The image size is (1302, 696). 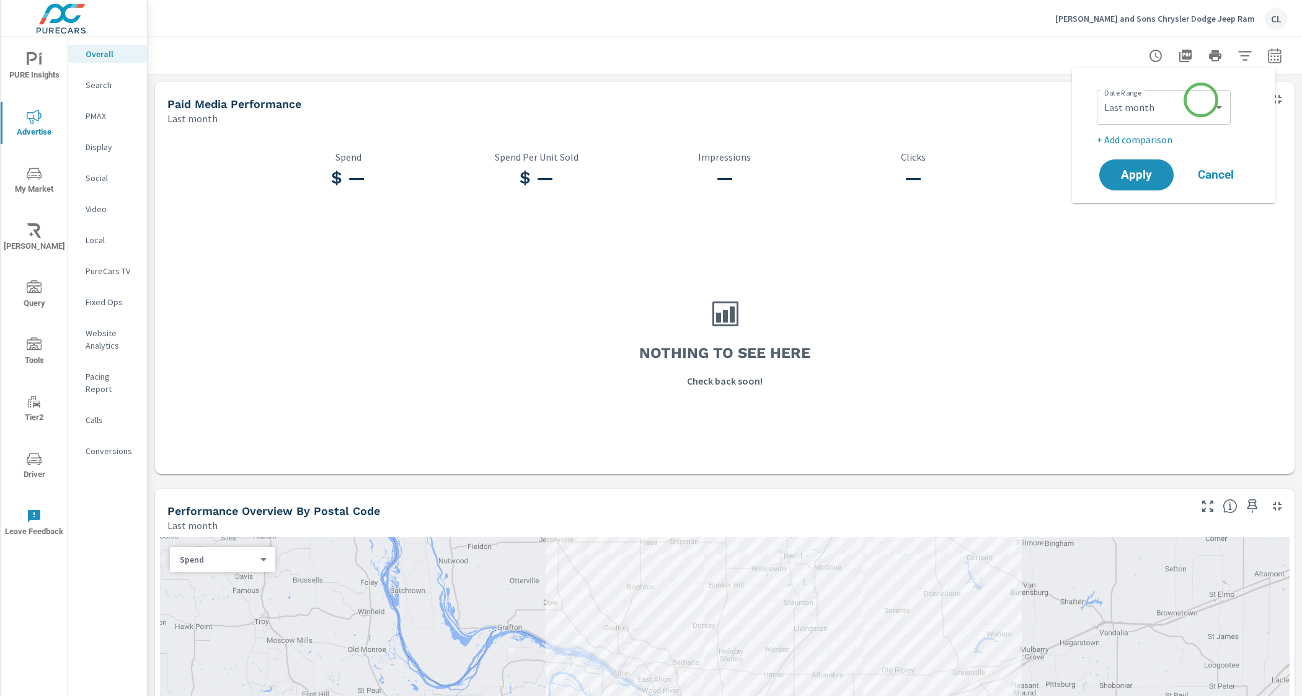 What do you see at coordinates (218, 559) in the screenshot?
I see `div: Spend` at bounding box center [218, 559].